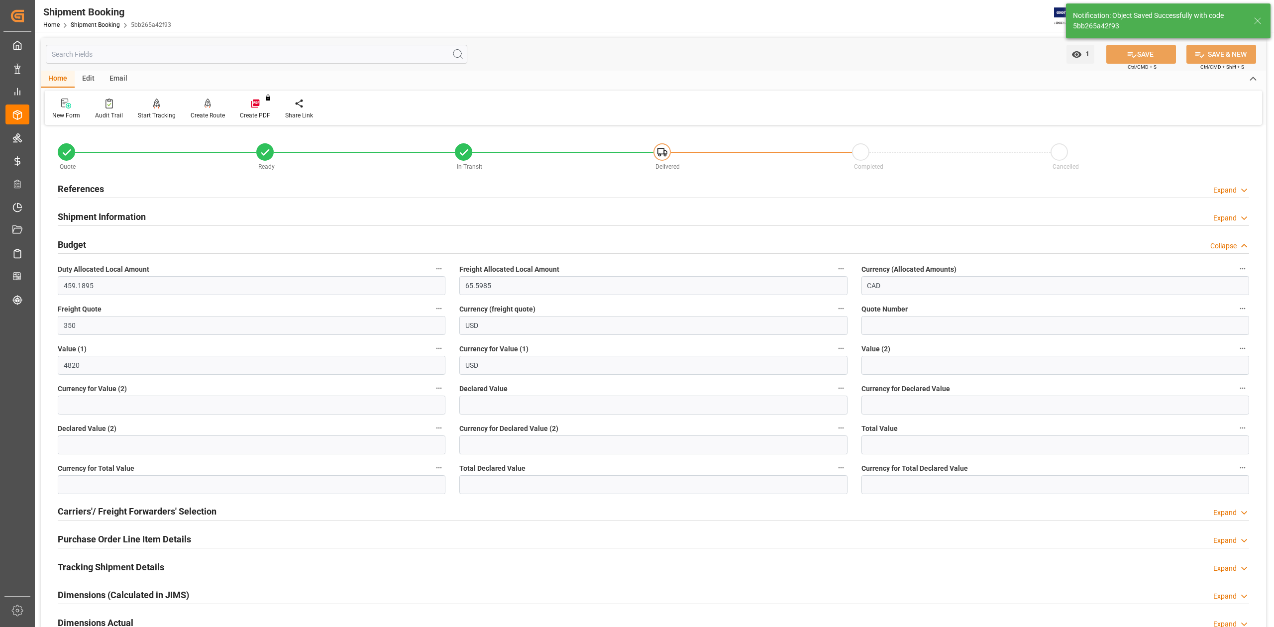  Describe the element at coordinates (469, 167) in the screenshot. I see `span: In-Transit` at that location.